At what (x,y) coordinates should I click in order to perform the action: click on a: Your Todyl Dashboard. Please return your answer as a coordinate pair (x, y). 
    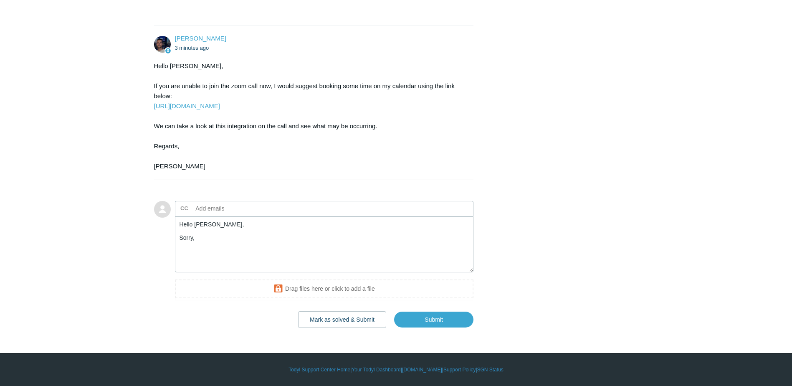
    Looking at the image, I should click on (376, 370).